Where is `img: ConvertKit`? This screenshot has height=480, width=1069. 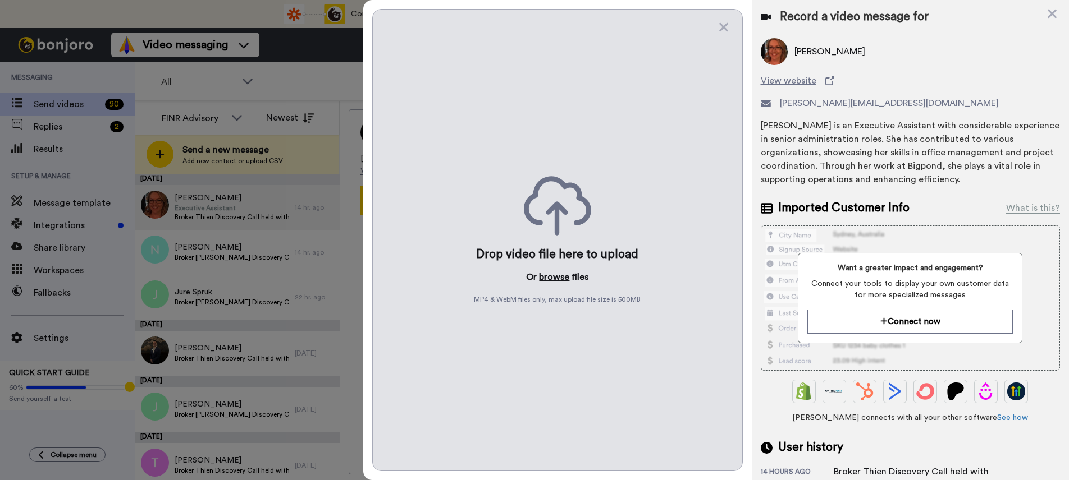
img: ConvertKit is located at coordinates (925, 392).